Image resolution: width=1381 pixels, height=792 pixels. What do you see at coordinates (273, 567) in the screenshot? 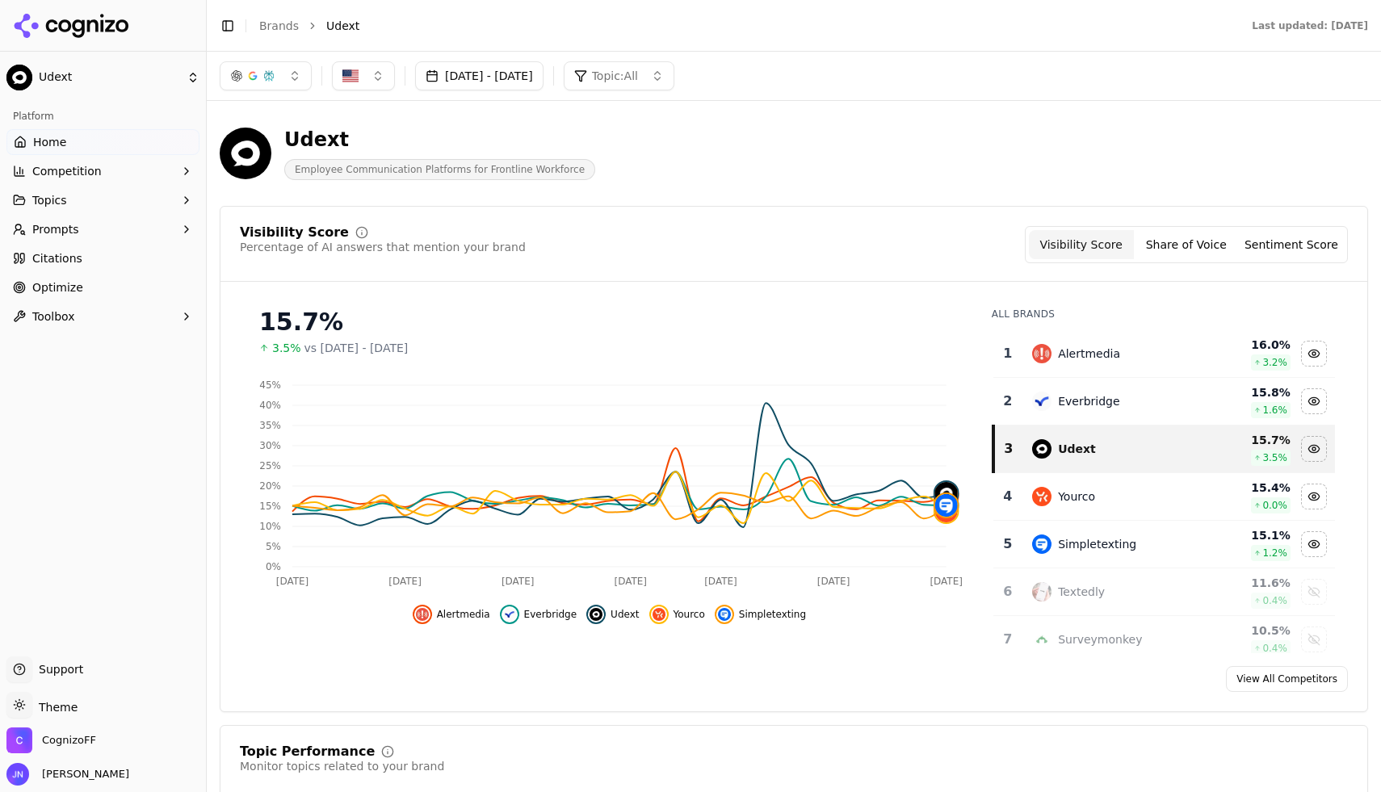
I see `tspan: 0%` at bounding box center [273, 567].